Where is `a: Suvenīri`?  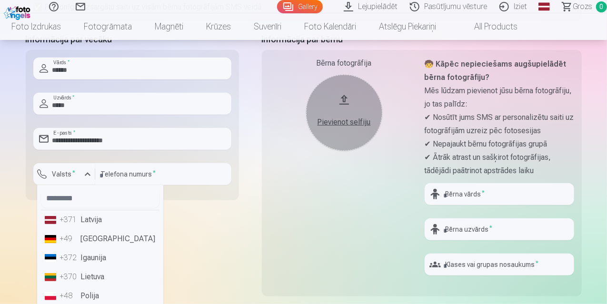
a: Suvenīri is located at coordinates (267, 27).